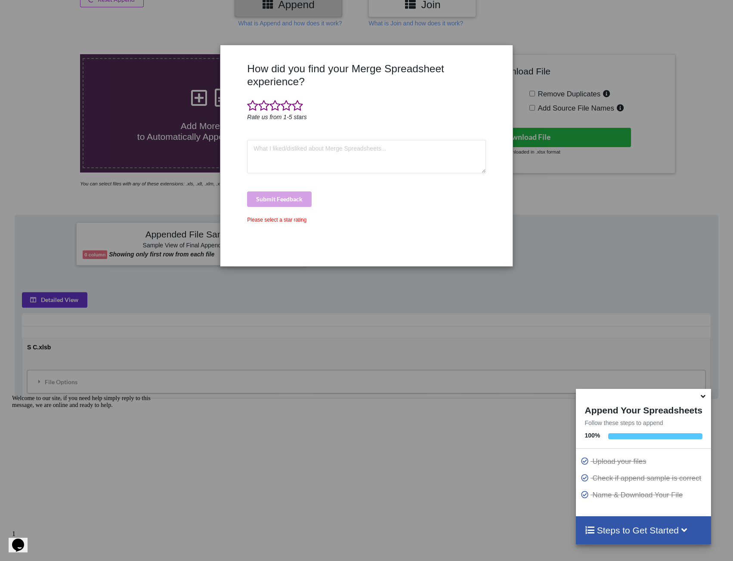  Describe the element at coordinates (366, 75) in the screenshot. I see `h3: How did you find your Merge Spreadsheet experience?` at that location.